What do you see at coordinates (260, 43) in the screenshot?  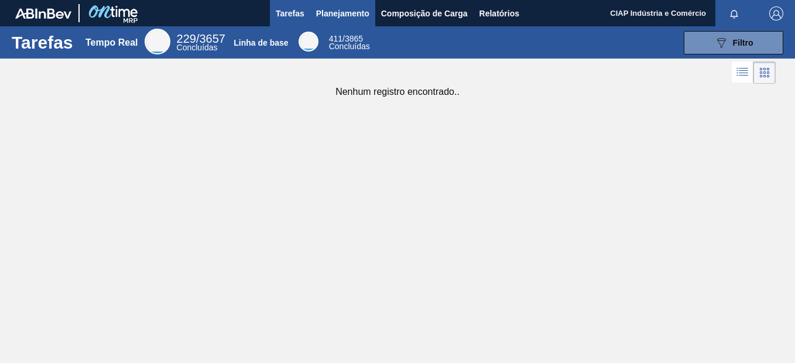 I see `div: Linha de base` at bounding box center [260, 43].